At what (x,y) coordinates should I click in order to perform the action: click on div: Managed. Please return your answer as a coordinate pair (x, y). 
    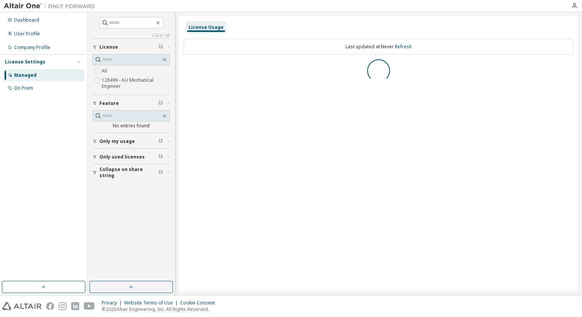
    Looking at the image, I should click on (25, 75).